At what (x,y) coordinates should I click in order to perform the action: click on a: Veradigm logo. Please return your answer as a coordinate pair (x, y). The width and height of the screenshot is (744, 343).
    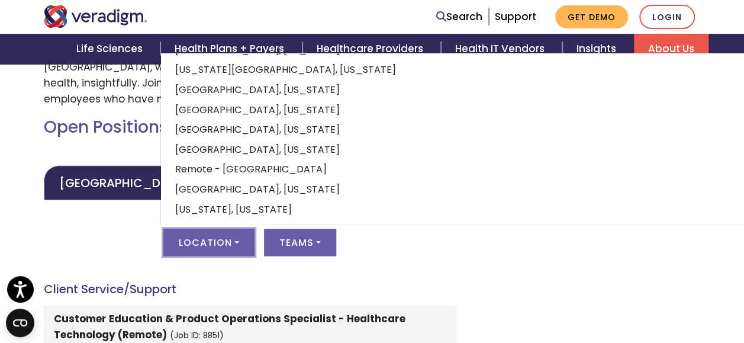
    Looking at the image, I should click on (95, 17).